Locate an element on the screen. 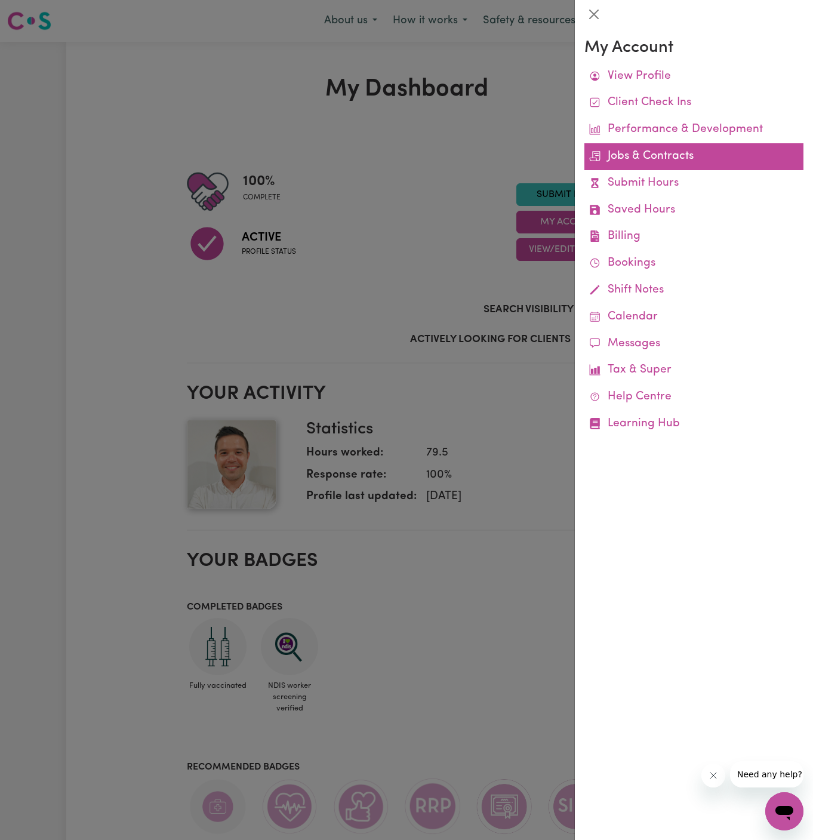 This screenshot has width=813, height=840. button: Close is located at coordinates (594, 14).